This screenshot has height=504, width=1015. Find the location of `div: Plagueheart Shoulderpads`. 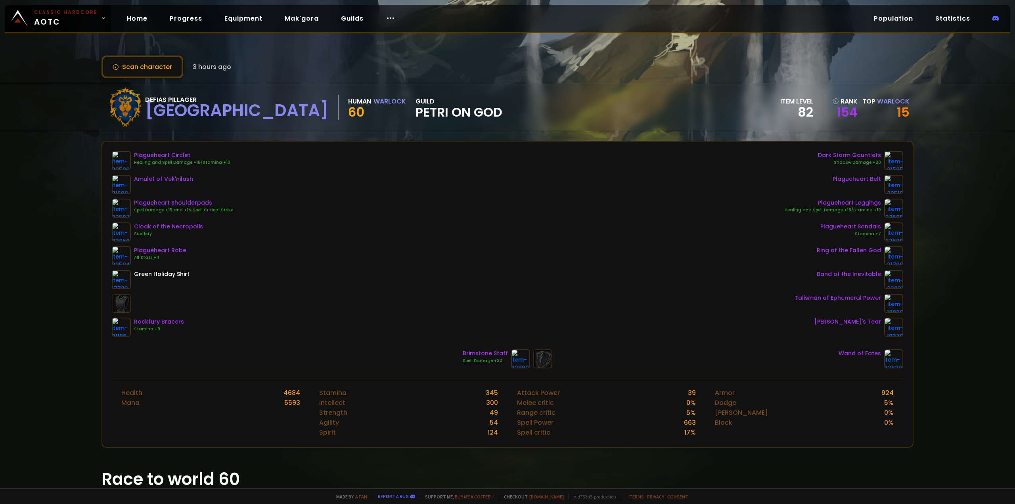

div: Plagueheart Shoulderpads is located at coordinates (184, 203).